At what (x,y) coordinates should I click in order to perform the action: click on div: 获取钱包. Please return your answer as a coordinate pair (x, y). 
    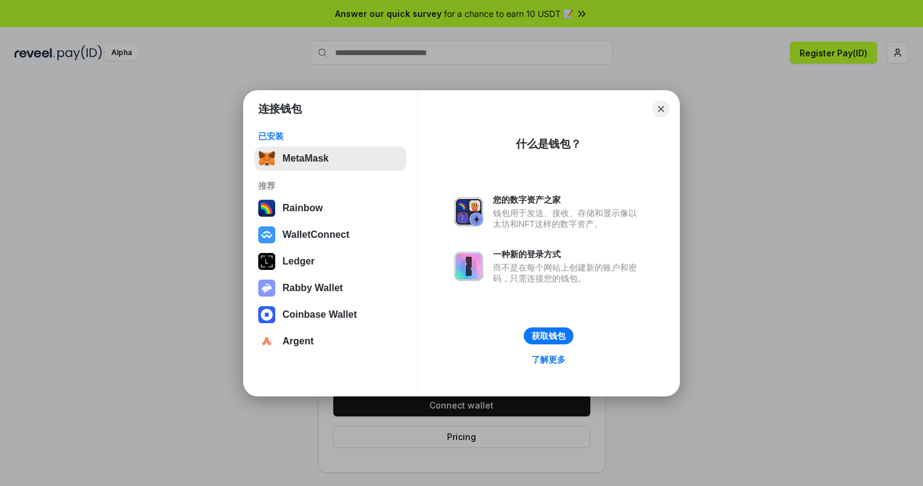
    Looking at the image, I should click on (549, 336).